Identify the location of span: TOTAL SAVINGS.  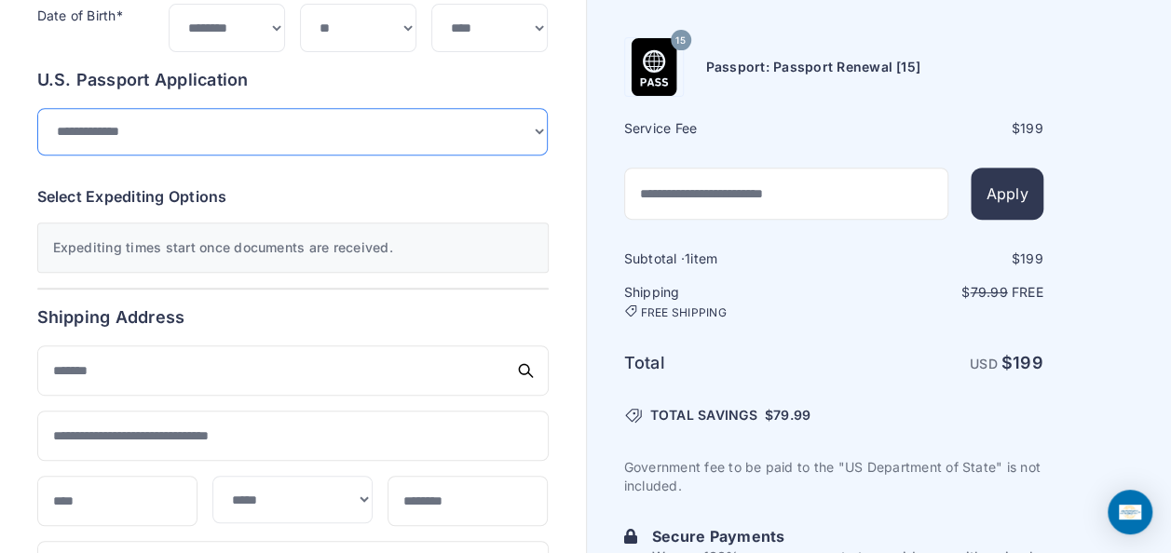
(703, 415).